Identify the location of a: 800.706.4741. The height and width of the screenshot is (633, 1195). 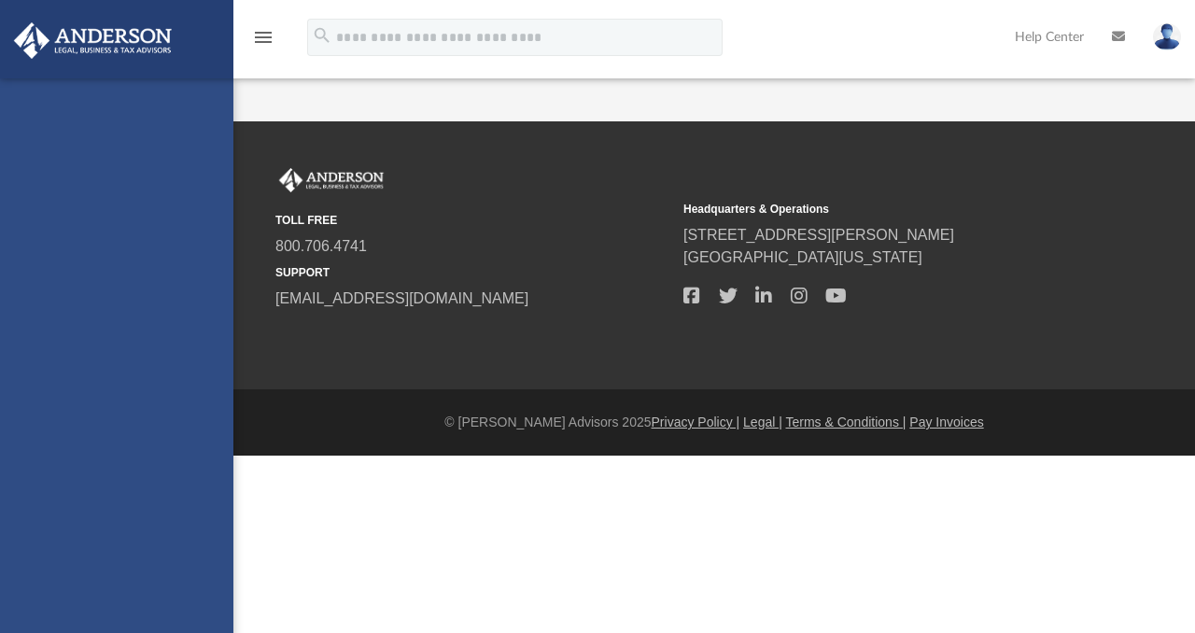
(321, 245).